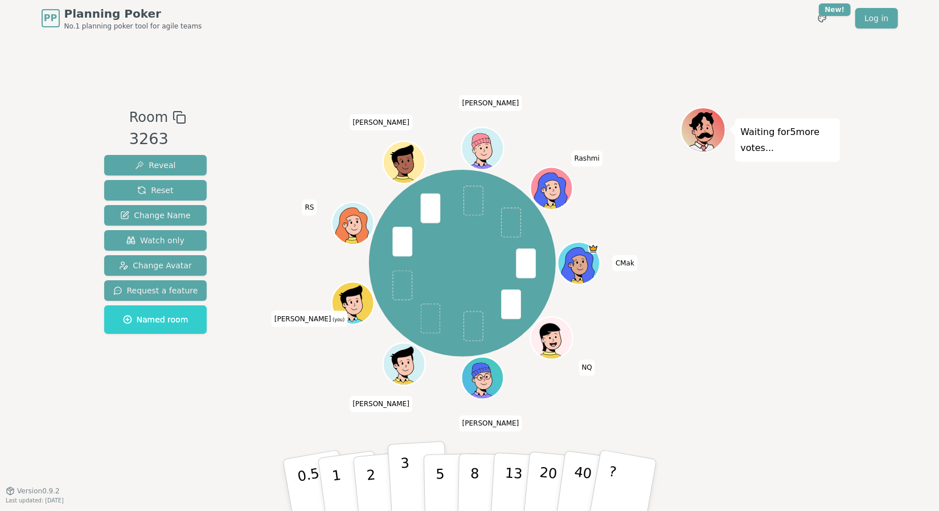  Describe the element at coordinates (122, 18) in the screenshot. I see `a: PPPlanning PokerNo.1 planning poker tool for agile teams` at that location.